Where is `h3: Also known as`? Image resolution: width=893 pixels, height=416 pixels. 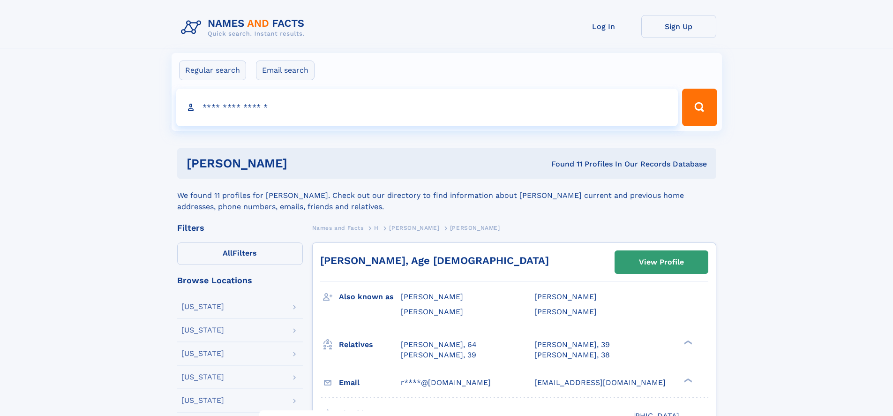 h3: Also known as is located at coordinates (370, 297).